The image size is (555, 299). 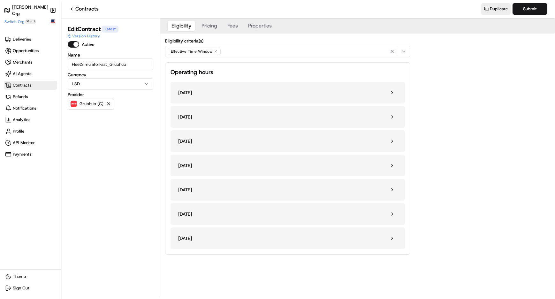 I want to click on h1: Edit Contract, so click(x=84, y=29).